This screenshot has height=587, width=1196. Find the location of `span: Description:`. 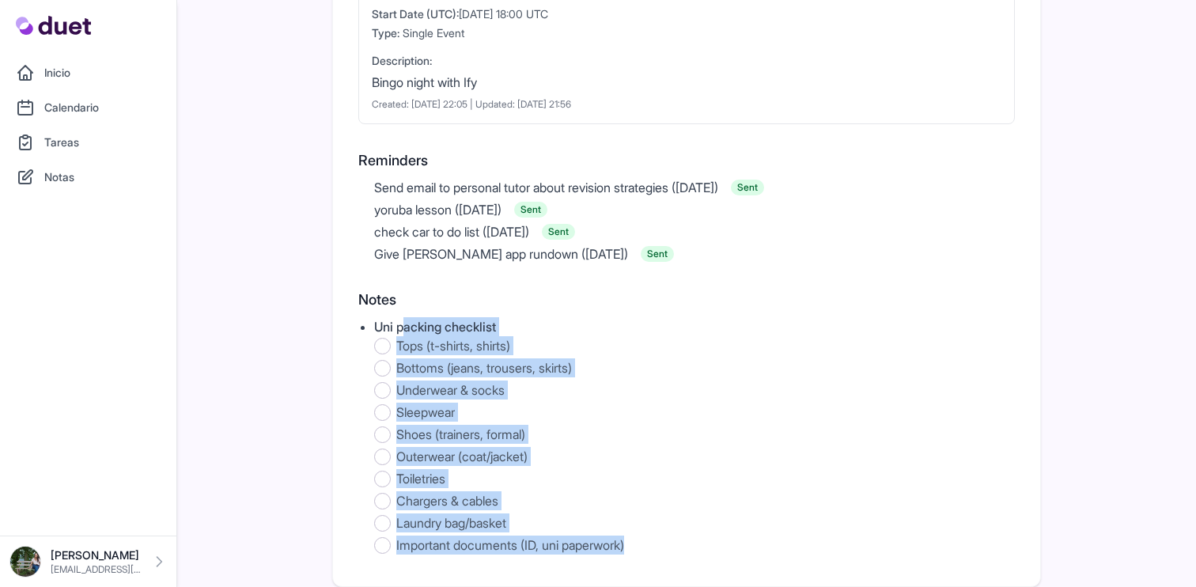

span: Description: is located at coordinates (402, 60).